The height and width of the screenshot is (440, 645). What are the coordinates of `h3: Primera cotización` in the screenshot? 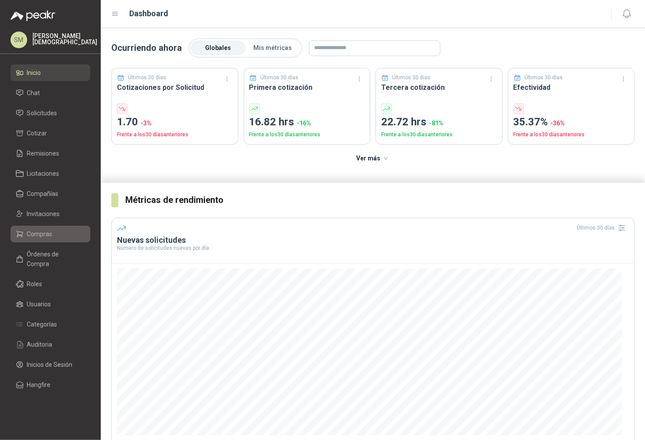 It's located at (307, 87).